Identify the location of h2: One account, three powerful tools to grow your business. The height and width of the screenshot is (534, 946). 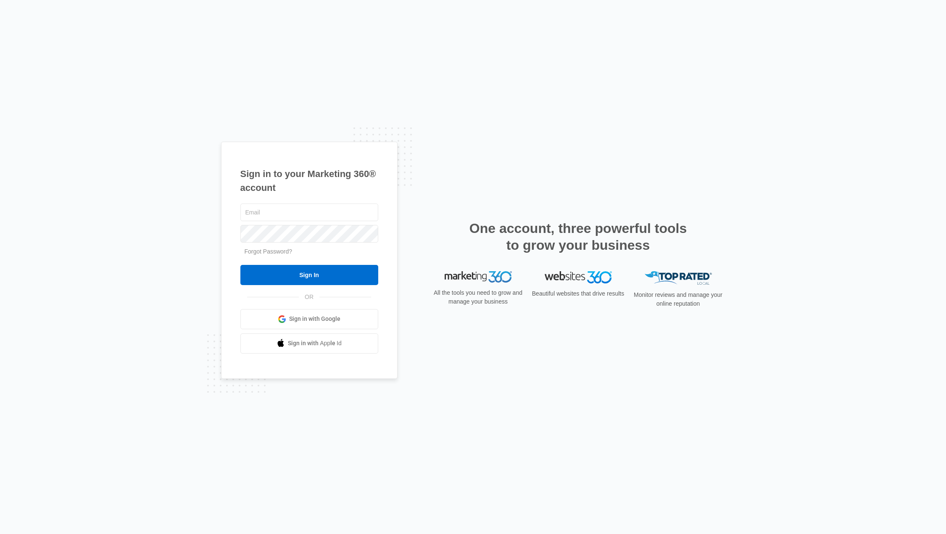
(578, 237).